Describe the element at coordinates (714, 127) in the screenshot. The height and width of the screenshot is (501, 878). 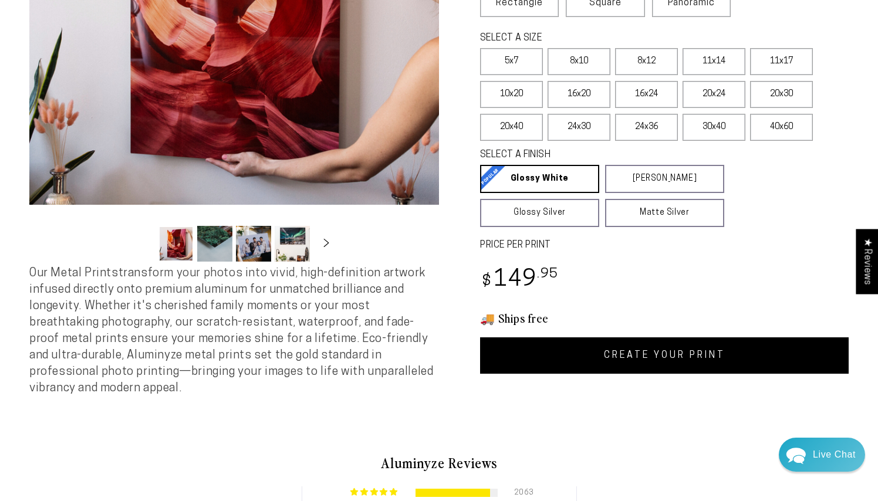
I see `label: 30x40` at that location.